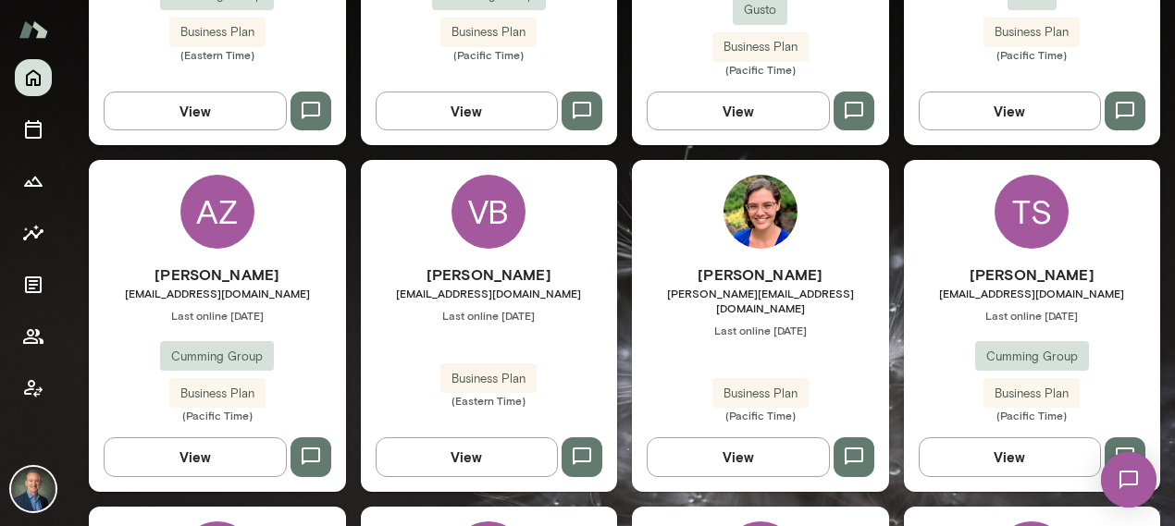  Describe the element at coordinates (1031, 212) in the screenshot. I see `div: TS` at that location.